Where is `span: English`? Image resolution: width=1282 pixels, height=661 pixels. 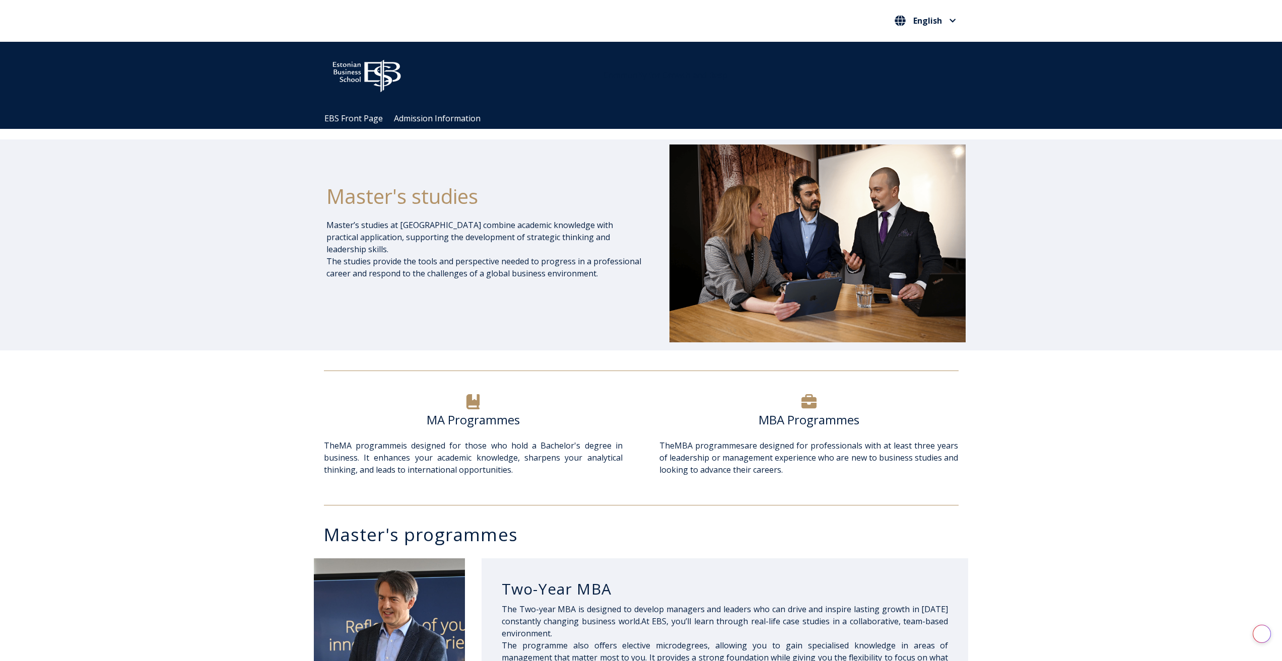
span: English is located at coordinates (927, 21).